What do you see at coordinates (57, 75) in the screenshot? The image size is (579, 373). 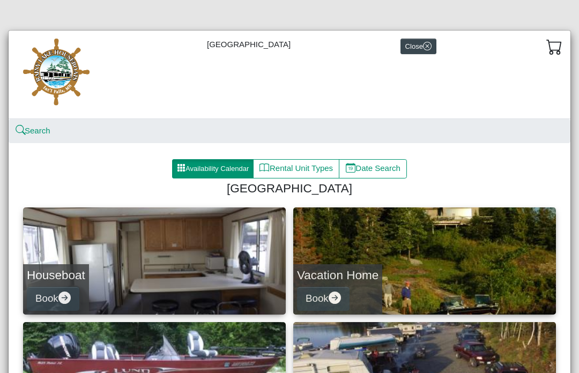 I see `img: 55466189-bbd8-41c3-ab33-5e957c8145a3.jpg` at bounding box center [57, 75].